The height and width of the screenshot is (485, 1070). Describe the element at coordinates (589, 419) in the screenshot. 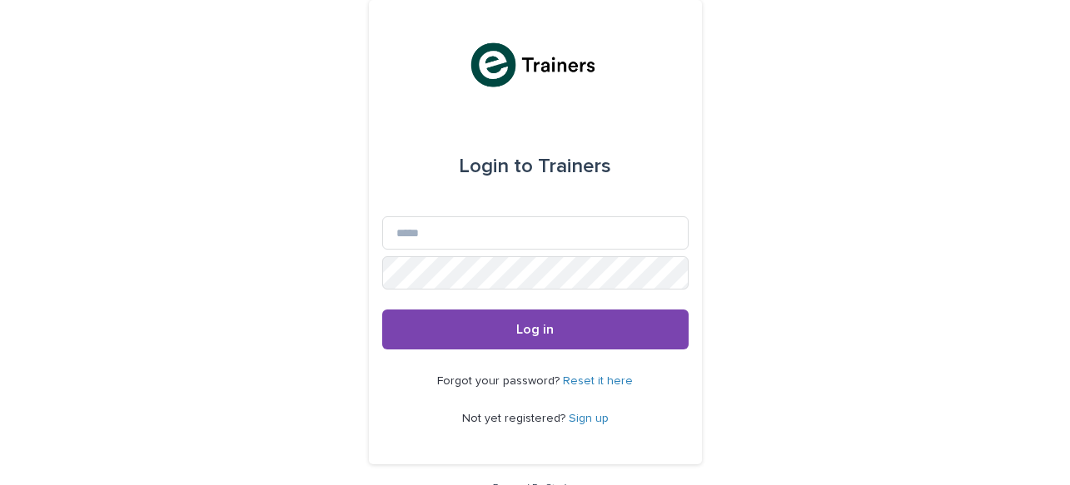

I see `a: Sign up` at that location.